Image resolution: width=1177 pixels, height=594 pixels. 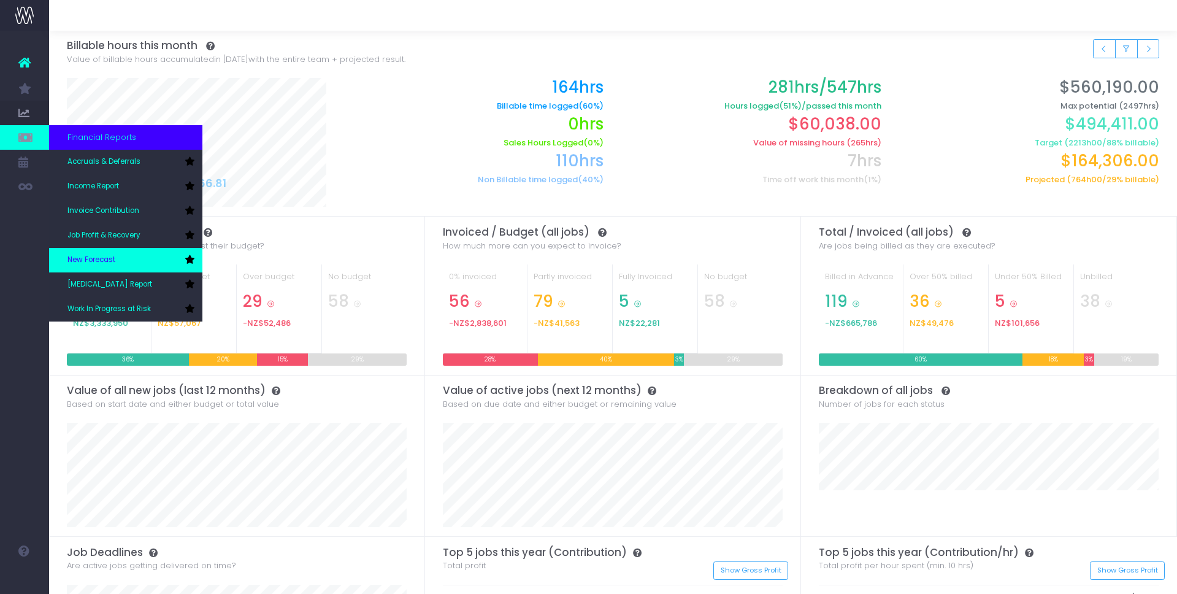 I want to click on span: (1%), so click(x=872, y=180).